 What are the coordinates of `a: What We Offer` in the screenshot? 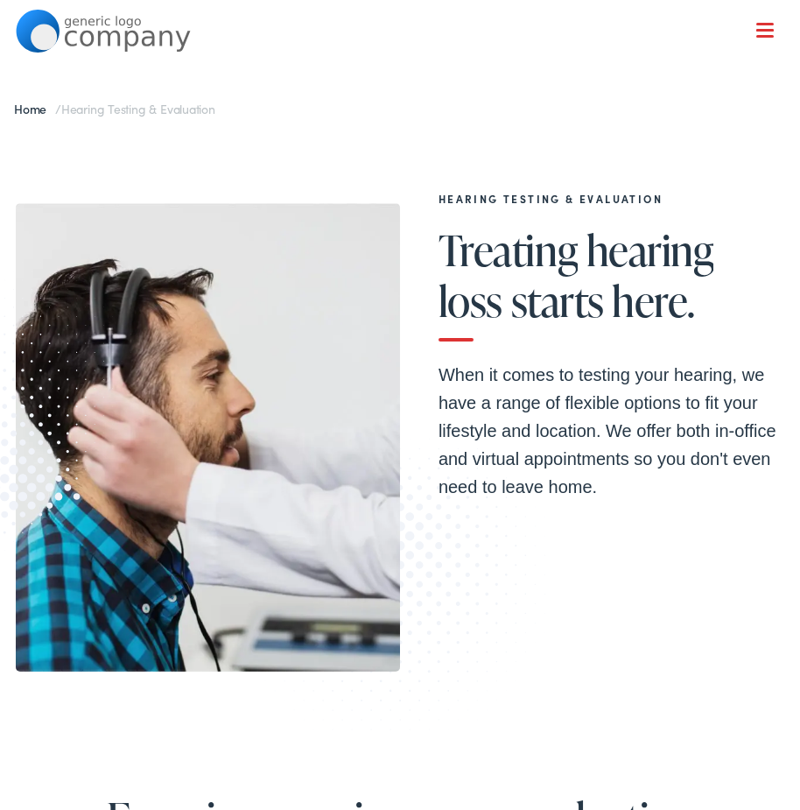 It's located at (406, 97).